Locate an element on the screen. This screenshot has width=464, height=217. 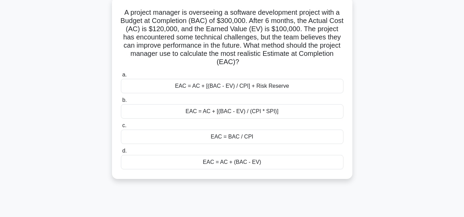
h5: A project manager is overseeing a software development project with a Budget at Completion (BAC) ... is located at coordinates (232, 37).